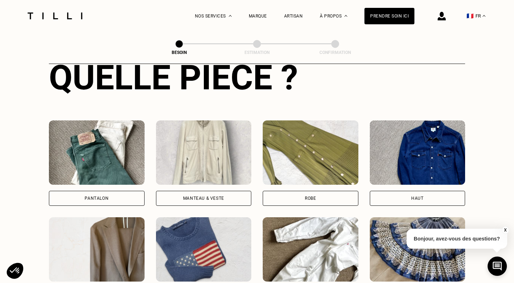  What do you see at coordinates (294, 16) in the screenshot?
I see `a: Artisan` at bounding box center [294, 16].